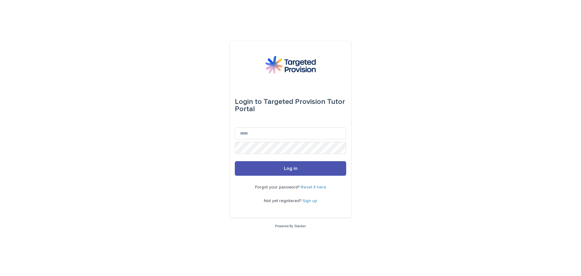  I want to click on div: Targeted Provision Tutor Portal, so click(291, 105).